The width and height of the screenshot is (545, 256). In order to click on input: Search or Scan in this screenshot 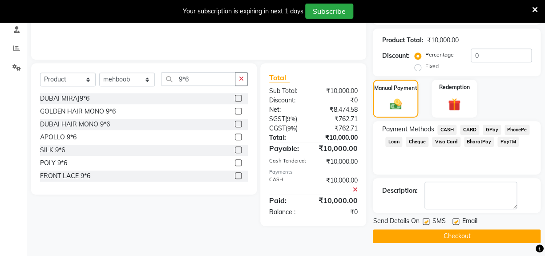, I will do `click(198, 79)`.